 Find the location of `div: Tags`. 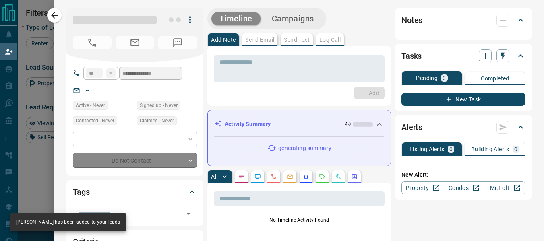

div: Tags is located at coordinates (135, 192).